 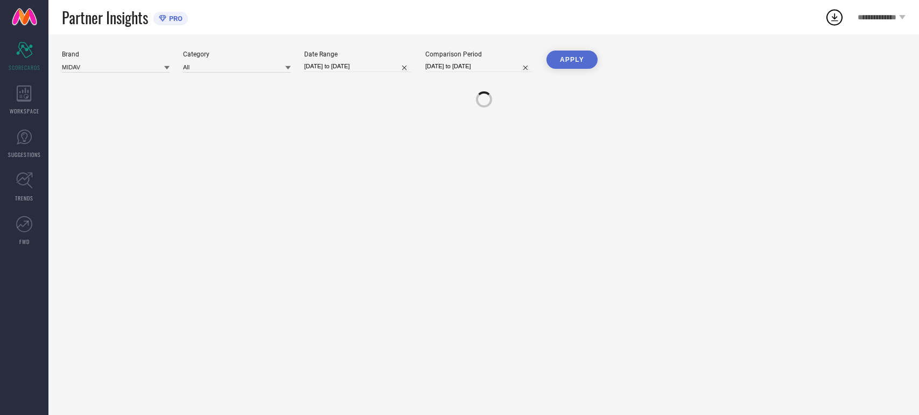 What do you see at coordinates (24, 198) in the screenshot?
I see `span: TRENDS` at bounding box center [24, 198].